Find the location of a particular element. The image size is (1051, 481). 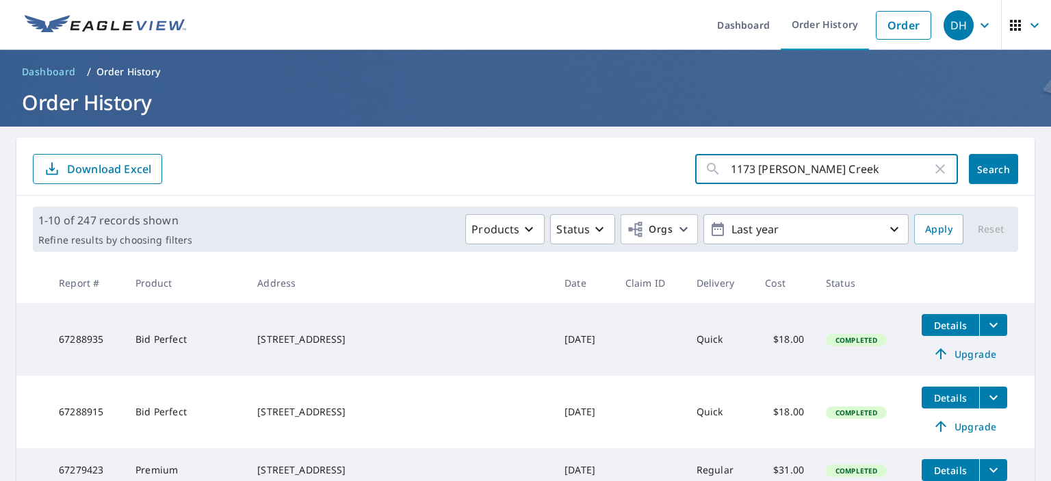

h1: Order History is located at coordinates (525, 102).